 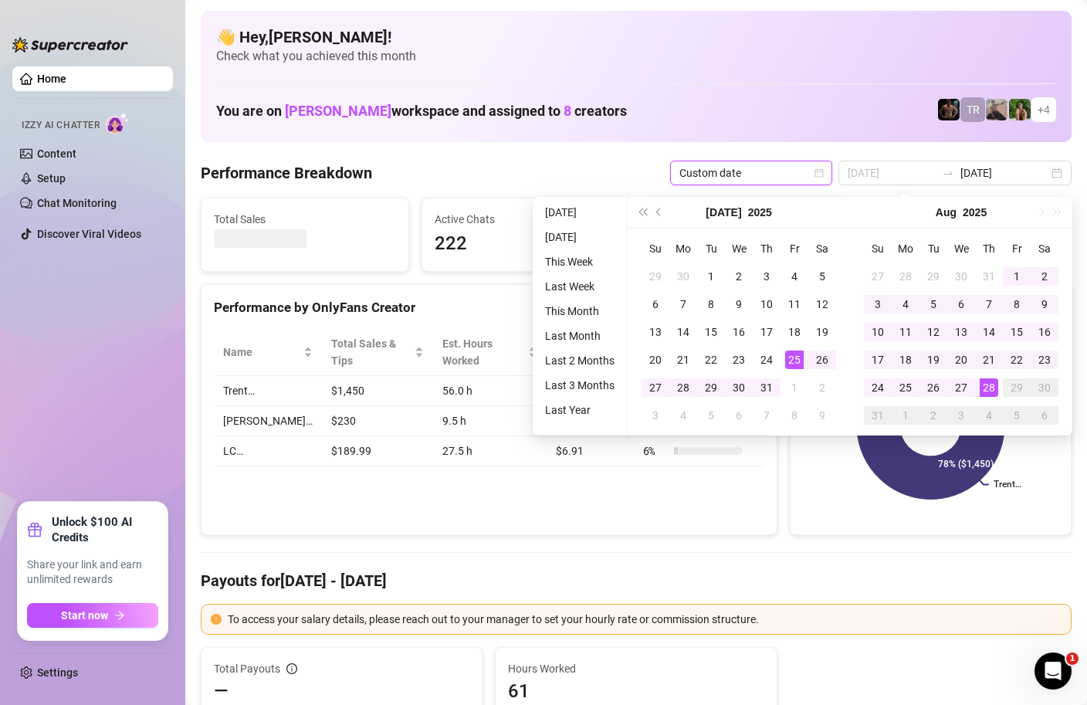 I want to click on td: 2025-07-13, so click(x=655, y=332).